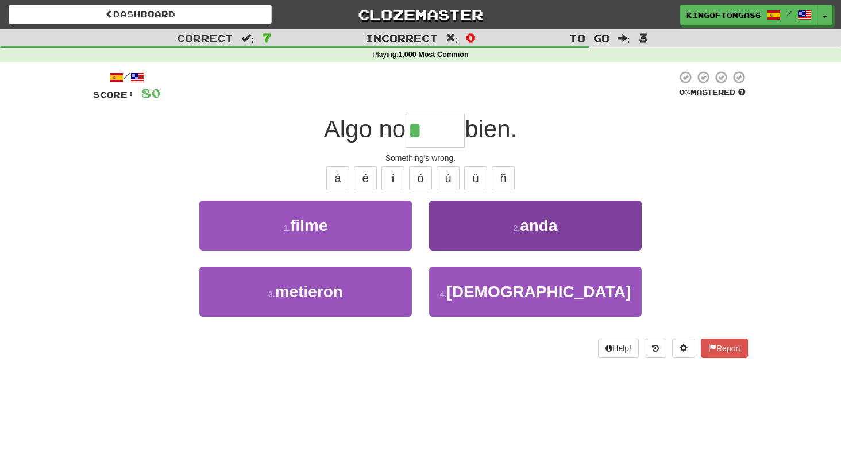 The image size is (841, 473). I want to click on div: Mastered, so click(713, 93).